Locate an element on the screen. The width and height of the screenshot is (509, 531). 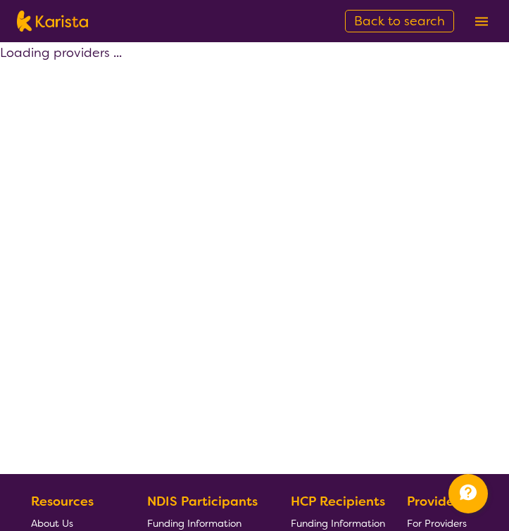
button: Channel Menu is located at coordinates (468, 494).